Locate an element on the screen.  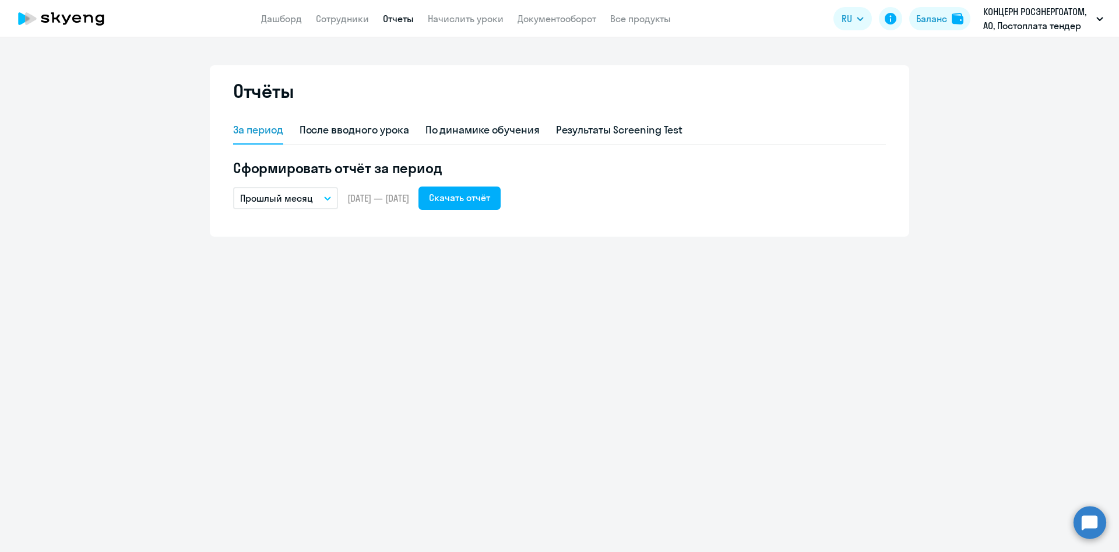
a: Отчеты is located at coordinates (398, 19).